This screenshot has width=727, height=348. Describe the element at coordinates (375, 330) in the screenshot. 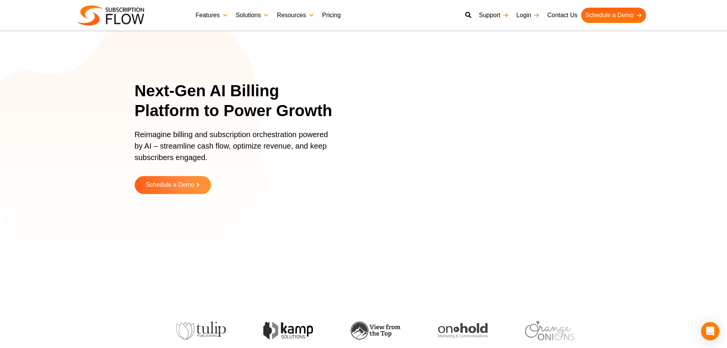

I see `img: view-from-the-top` at that location.